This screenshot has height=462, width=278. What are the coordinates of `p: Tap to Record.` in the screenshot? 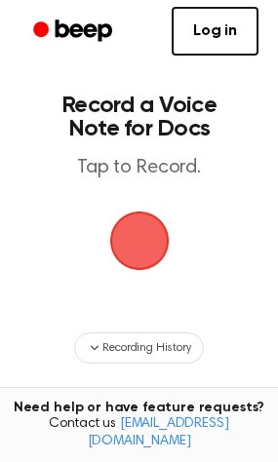 It's located at (138, 168).